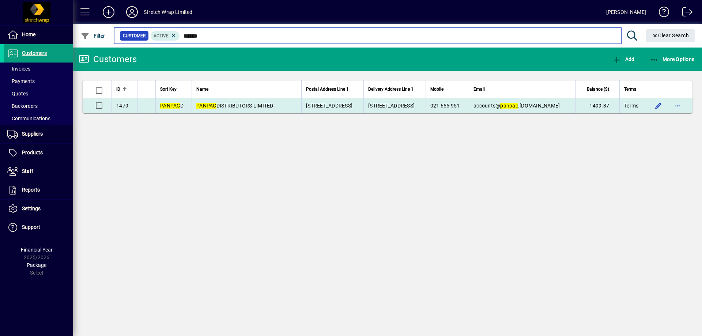 The height and width of the screenshot is (336, 702). Describe the element at coordinates (172, 106) in the screenshot. I see `span: D` at that location.